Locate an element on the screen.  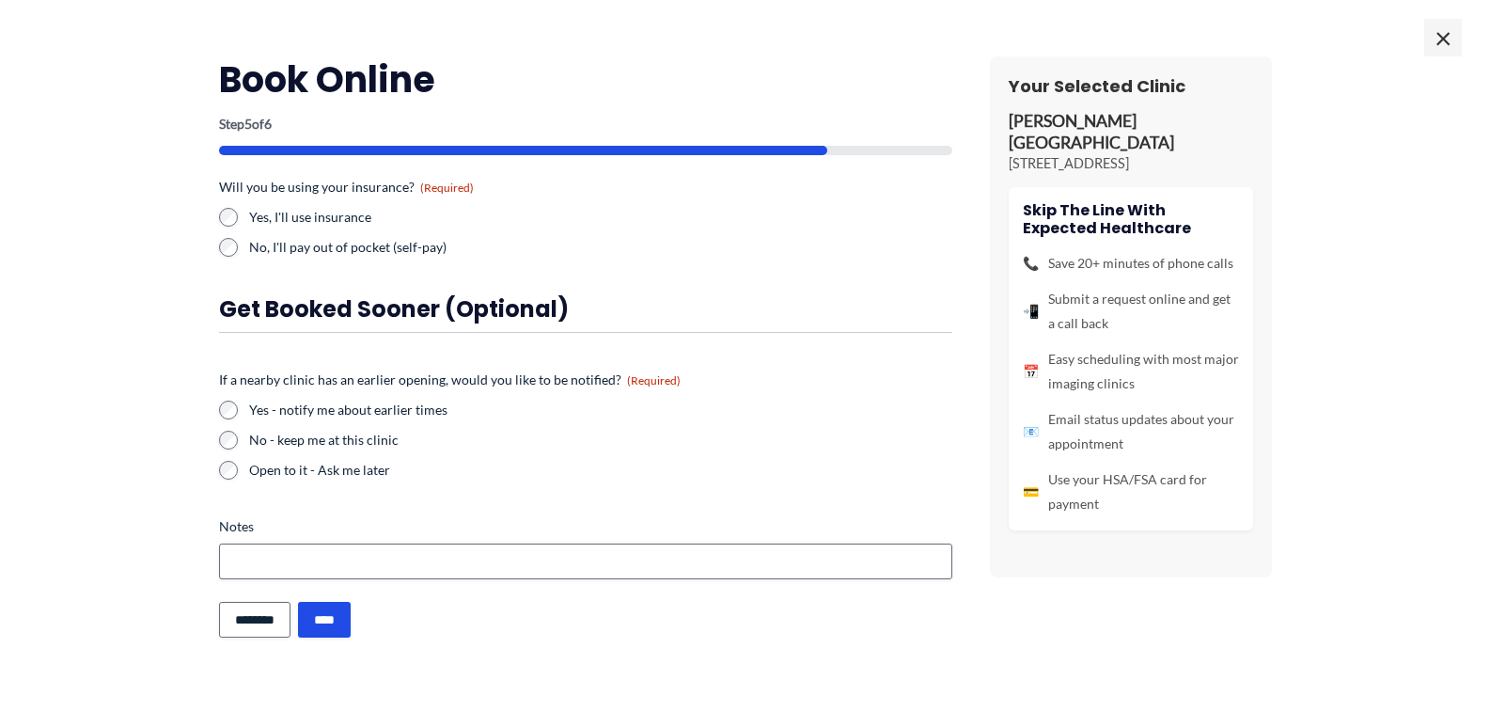
label: Yes - notify me about earlier times is located at coordinates (601, 410).